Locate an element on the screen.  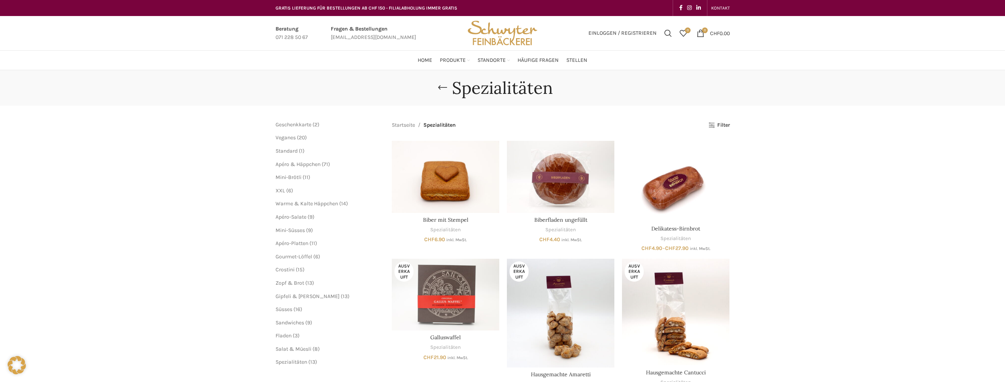
span: Zopf & Brot is located at coordinates (290, 282).